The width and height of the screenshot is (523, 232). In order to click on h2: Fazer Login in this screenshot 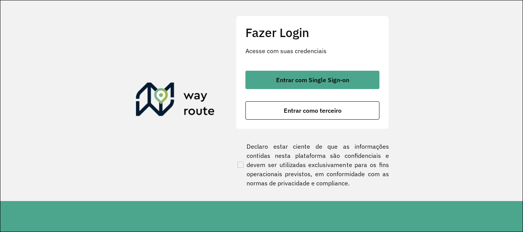, I will do `click(312, 33)`.